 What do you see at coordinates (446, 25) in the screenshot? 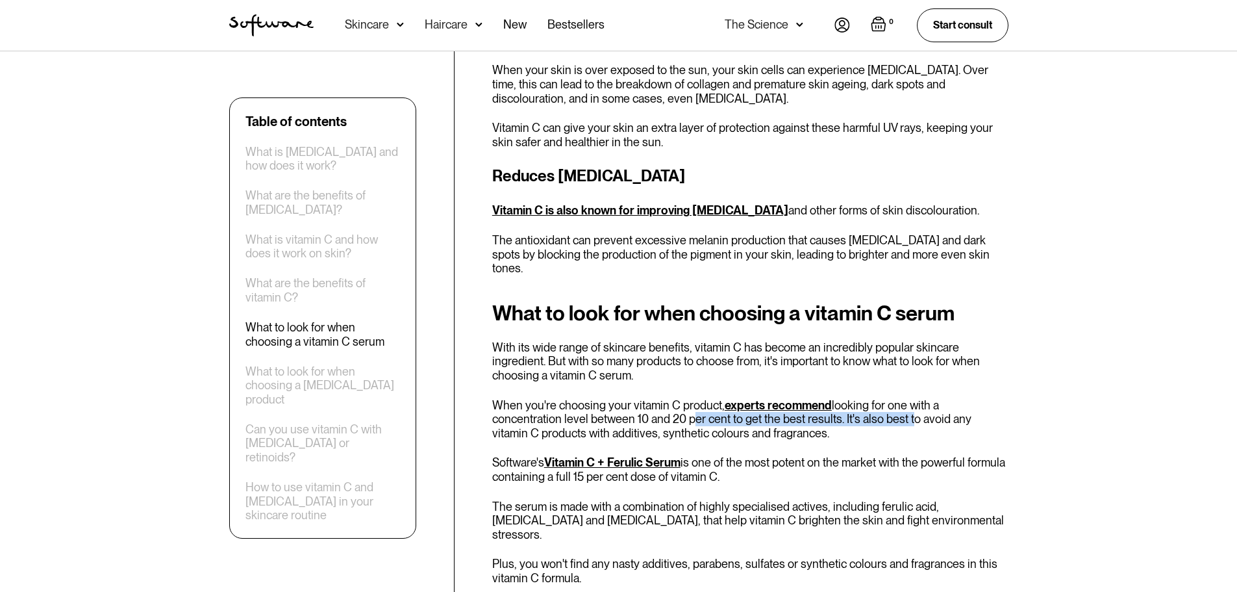
I see `div: Haircare` at bounding box center [446, 25].